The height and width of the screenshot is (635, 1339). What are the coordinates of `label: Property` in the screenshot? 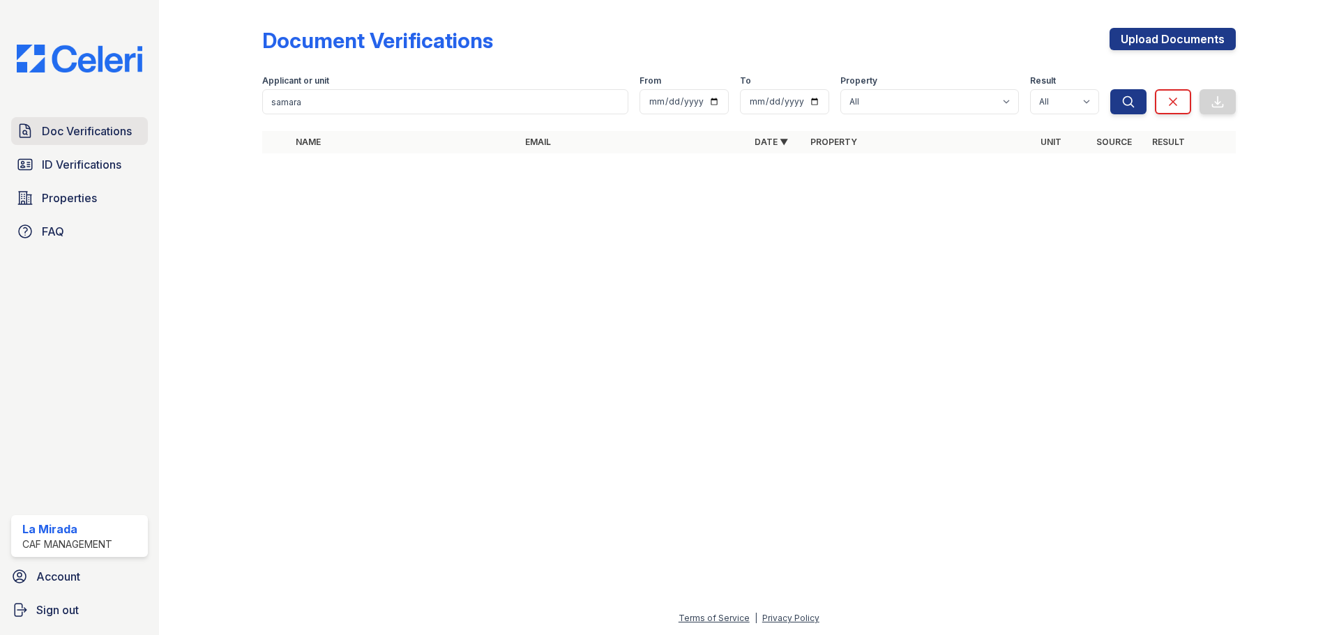 It's located at (858, 81).